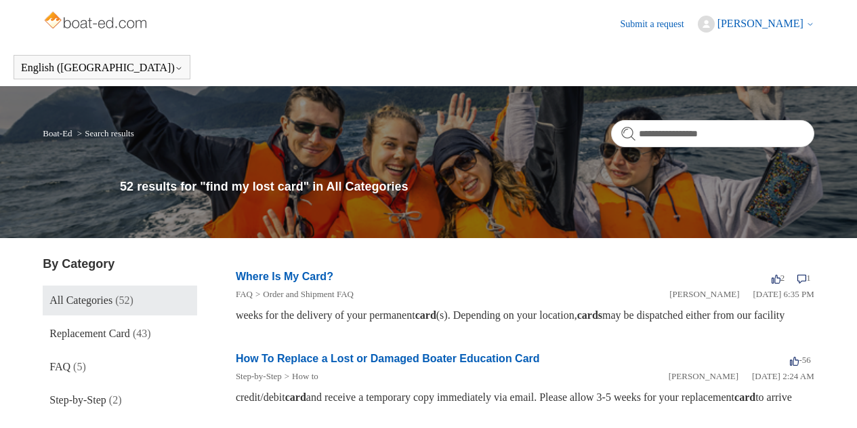  Describe the element at coordinates (830, 400) in the screenshot. I see `div: Live chat` at that location.